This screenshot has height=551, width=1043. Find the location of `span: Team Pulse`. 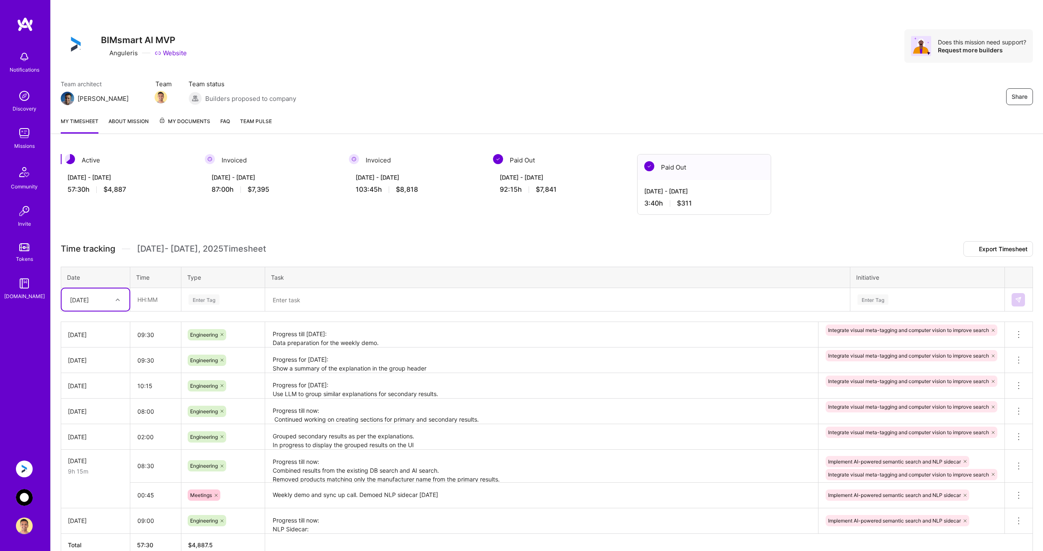

span: Team Pulse is located at coordinates (256, 121).